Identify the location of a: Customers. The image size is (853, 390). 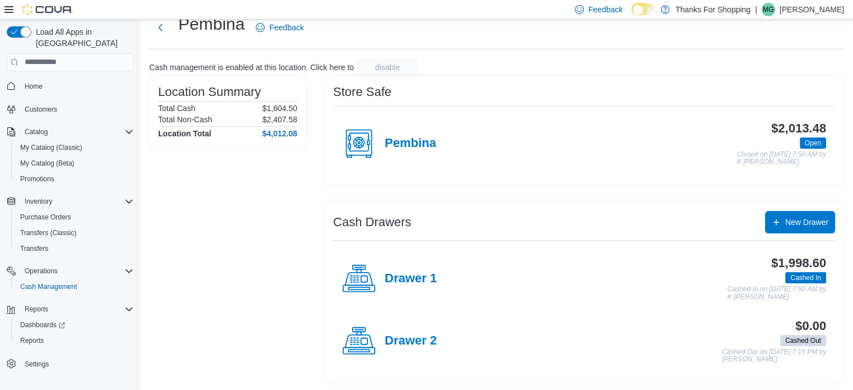
(41, 109).